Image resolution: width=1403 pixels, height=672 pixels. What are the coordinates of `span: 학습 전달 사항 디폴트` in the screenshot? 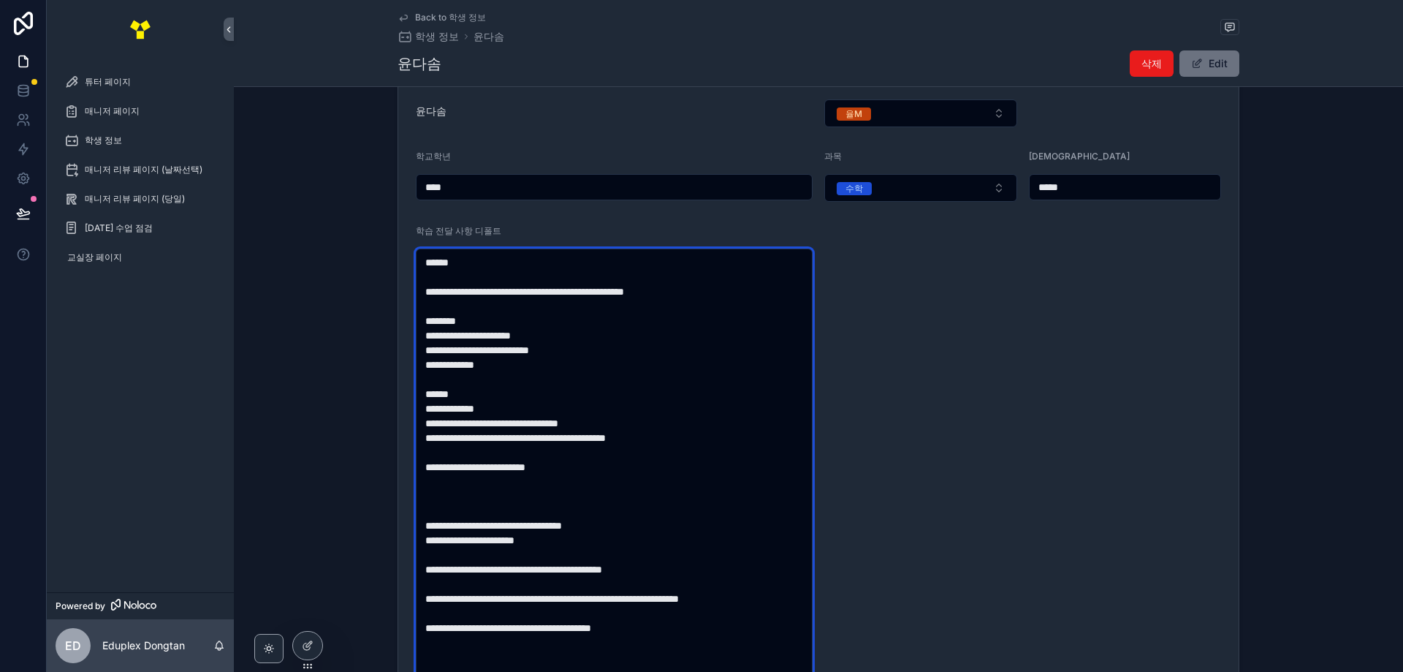 It's located at (458, 230).